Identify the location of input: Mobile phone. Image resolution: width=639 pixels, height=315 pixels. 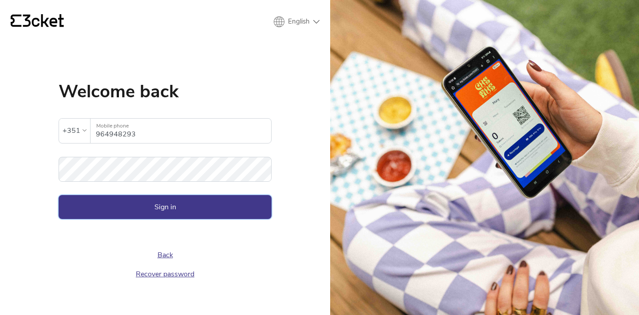
(183, 130).